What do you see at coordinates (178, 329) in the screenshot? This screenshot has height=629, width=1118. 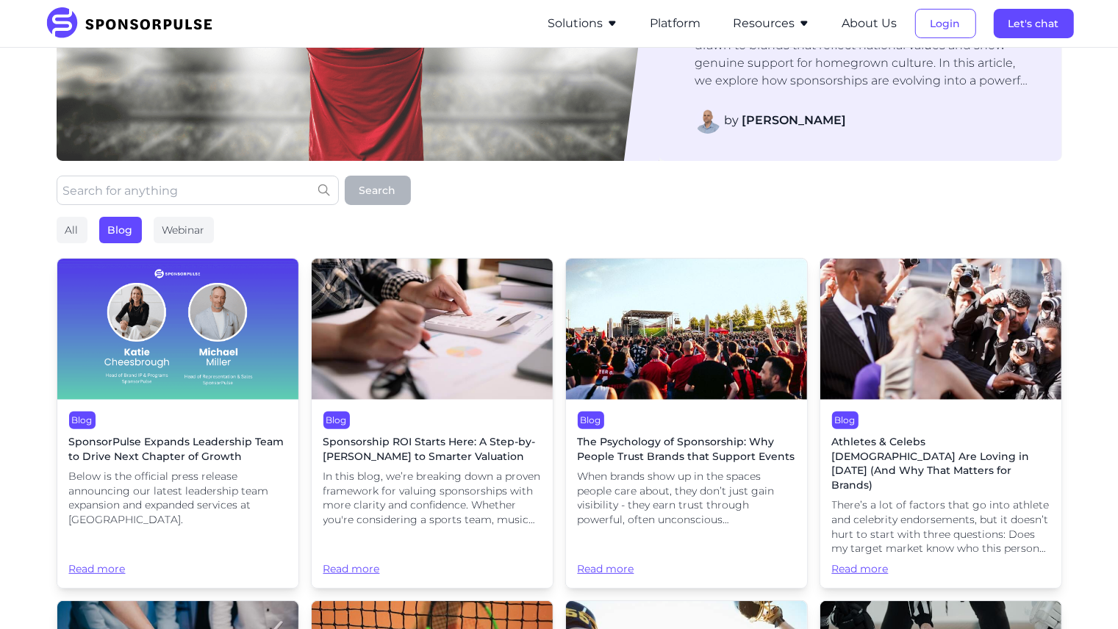 I see `img: Katie Cheesbrough and Michael Miller Join SponsorPulse to Accelerate Strategic Services` at bounding box center [178, 329].